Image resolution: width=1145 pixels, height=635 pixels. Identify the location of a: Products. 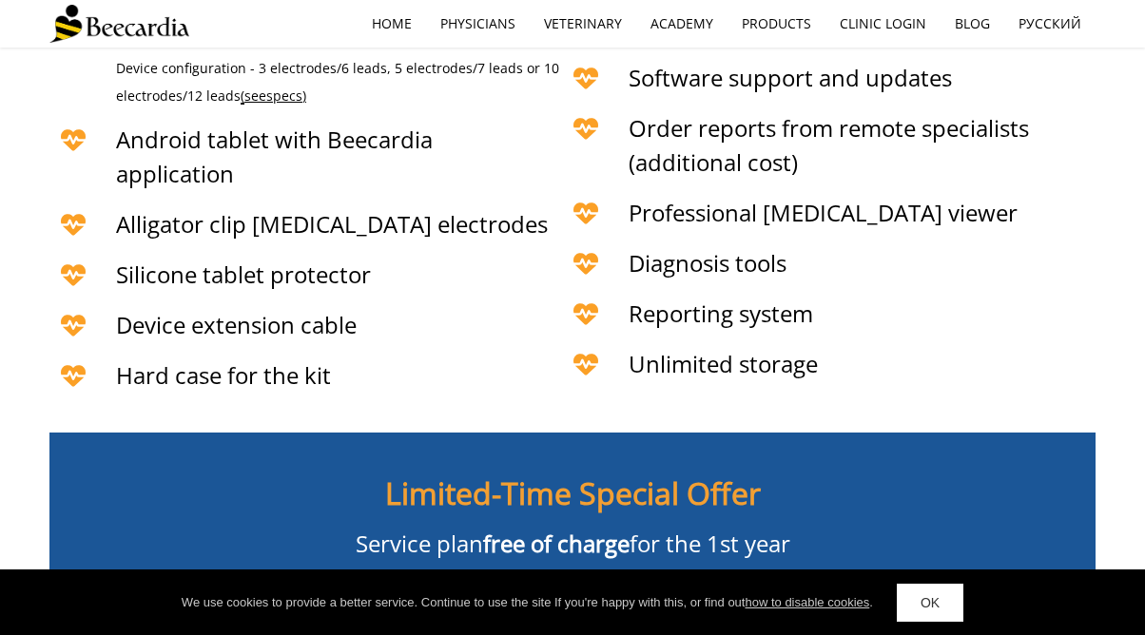
(776, 24).